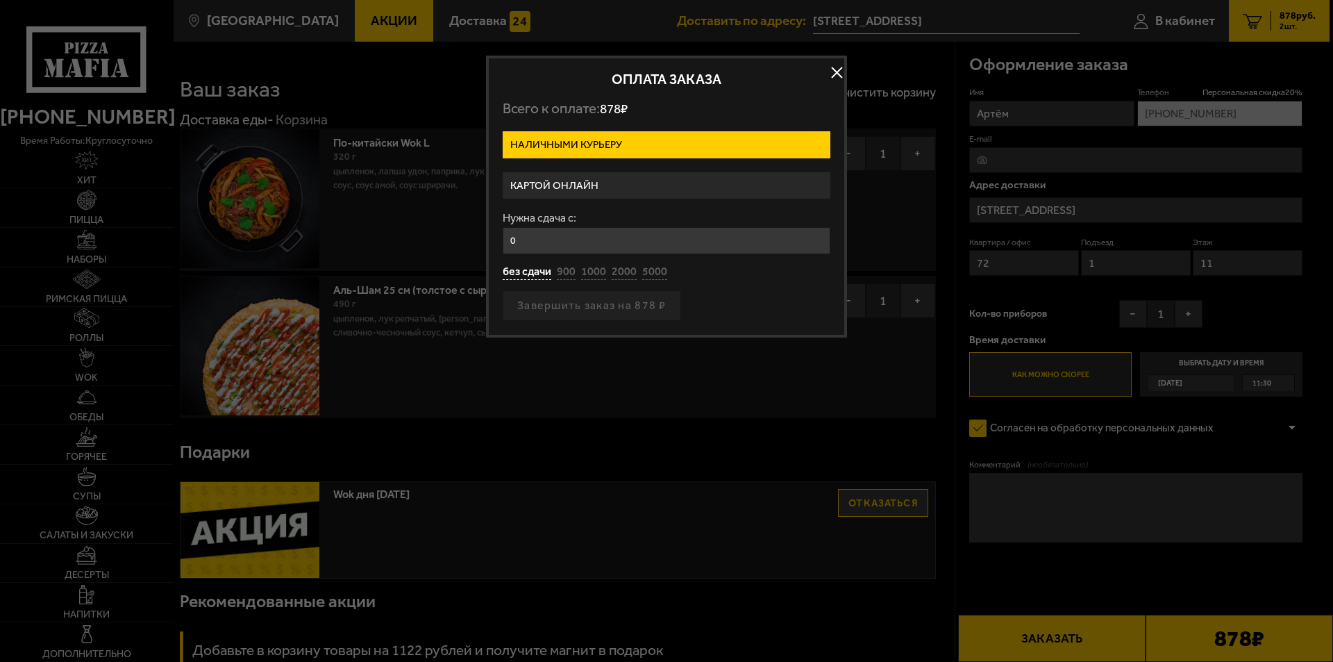 The width and height of the screenshot is (1333, 662). What do you see at coordinates (666, 144) in the screenshot?
I see `label: Наличными курьеру` at bounding box center [666, 144].